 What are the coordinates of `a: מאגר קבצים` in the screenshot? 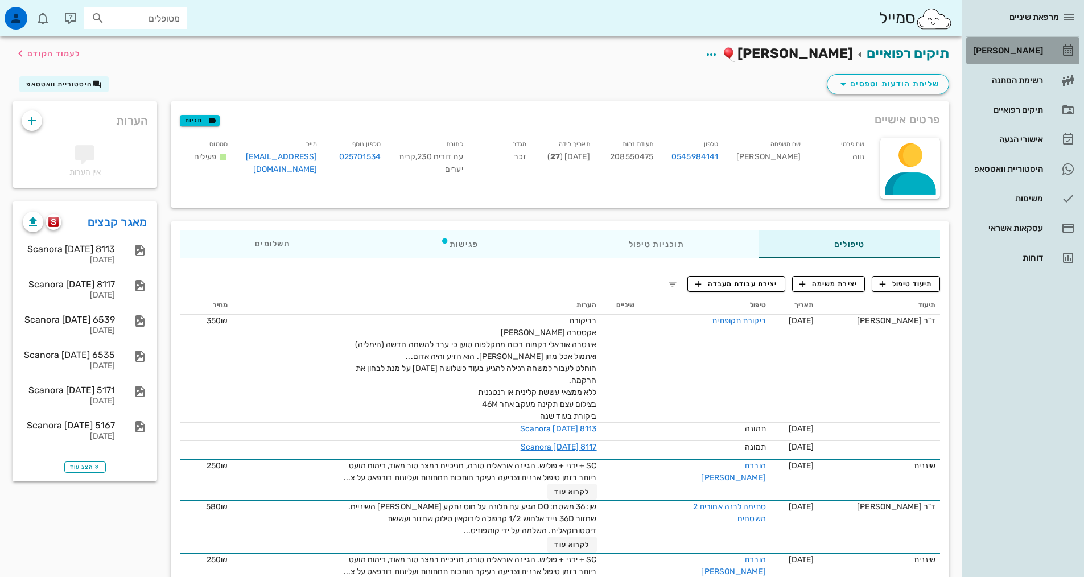 It's located at (117, 222).